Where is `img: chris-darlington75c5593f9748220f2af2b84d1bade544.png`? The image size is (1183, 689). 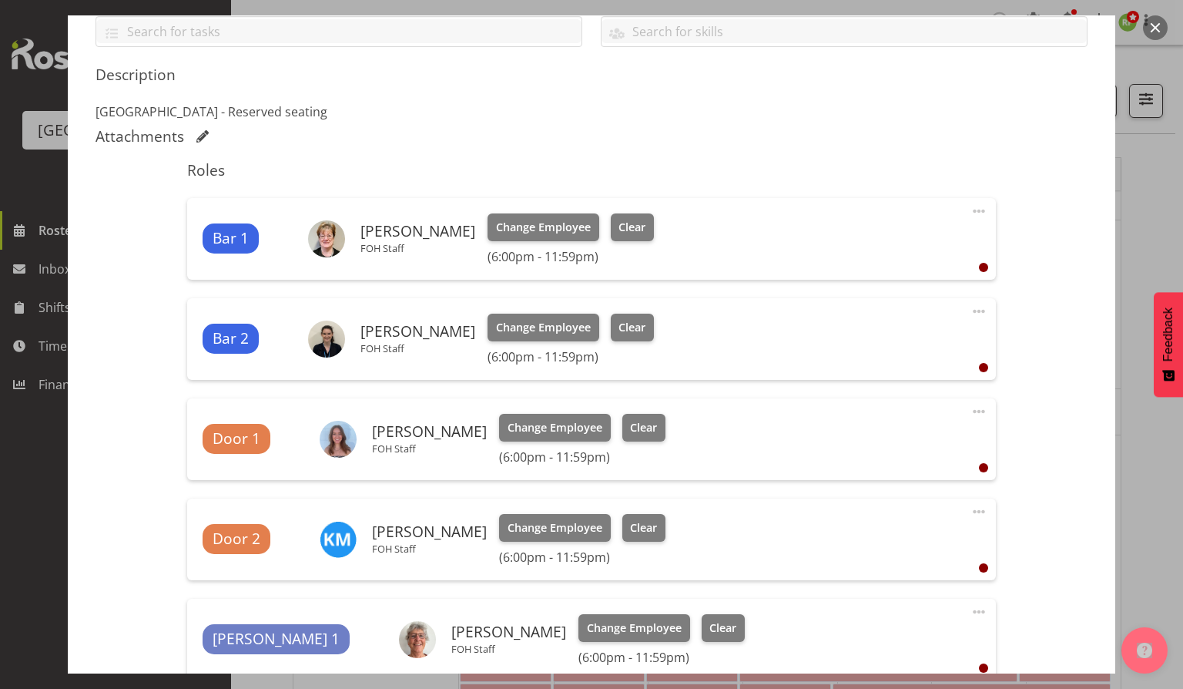 img: chris-darlington75c5593f9748220f2af2b84d1bade544.png is located at coordinates (327, 239).